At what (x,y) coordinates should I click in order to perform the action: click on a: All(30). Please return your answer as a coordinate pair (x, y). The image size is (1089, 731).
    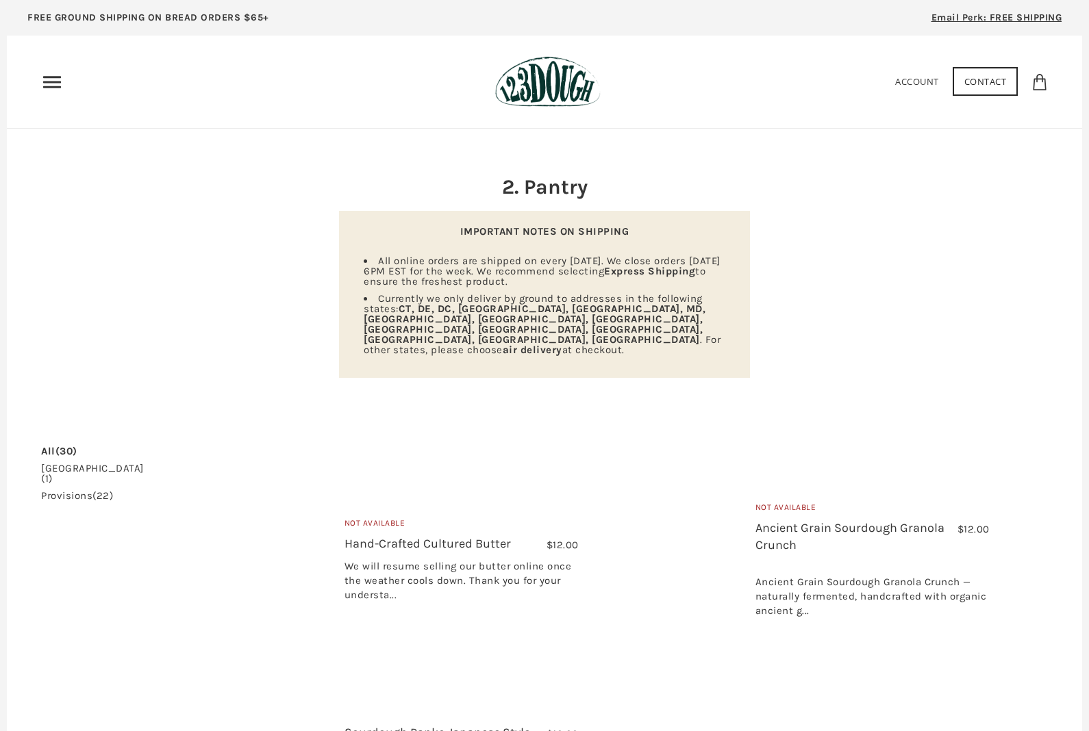
    Looking at the image, I should click on (59, 451).